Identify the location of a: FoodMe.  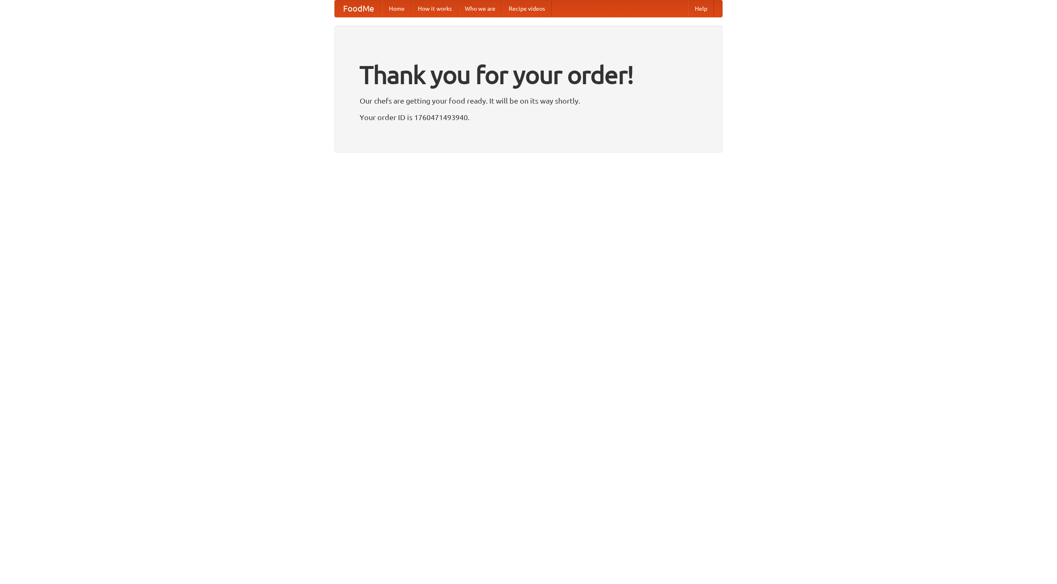
(358, 9).